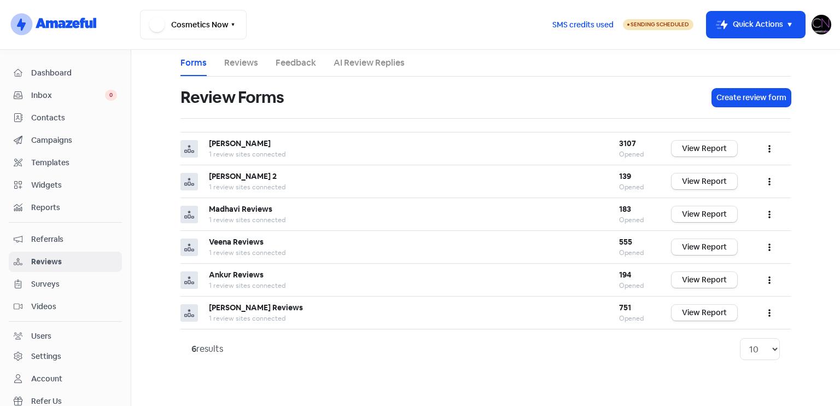  Describe the element at coordinates (625, 307) in the screenshot. I see `b: 751` at that location.